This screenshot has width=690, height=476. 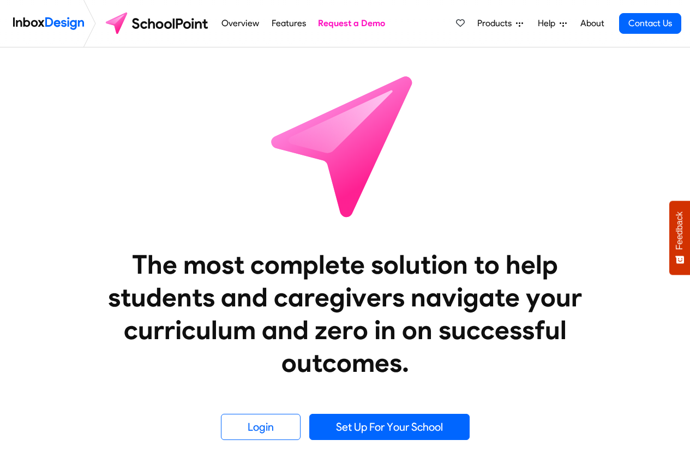 What do you see at coordinates (552, 23) in the screenshot?
I see `a: Help` at bounding box center [552, 23].